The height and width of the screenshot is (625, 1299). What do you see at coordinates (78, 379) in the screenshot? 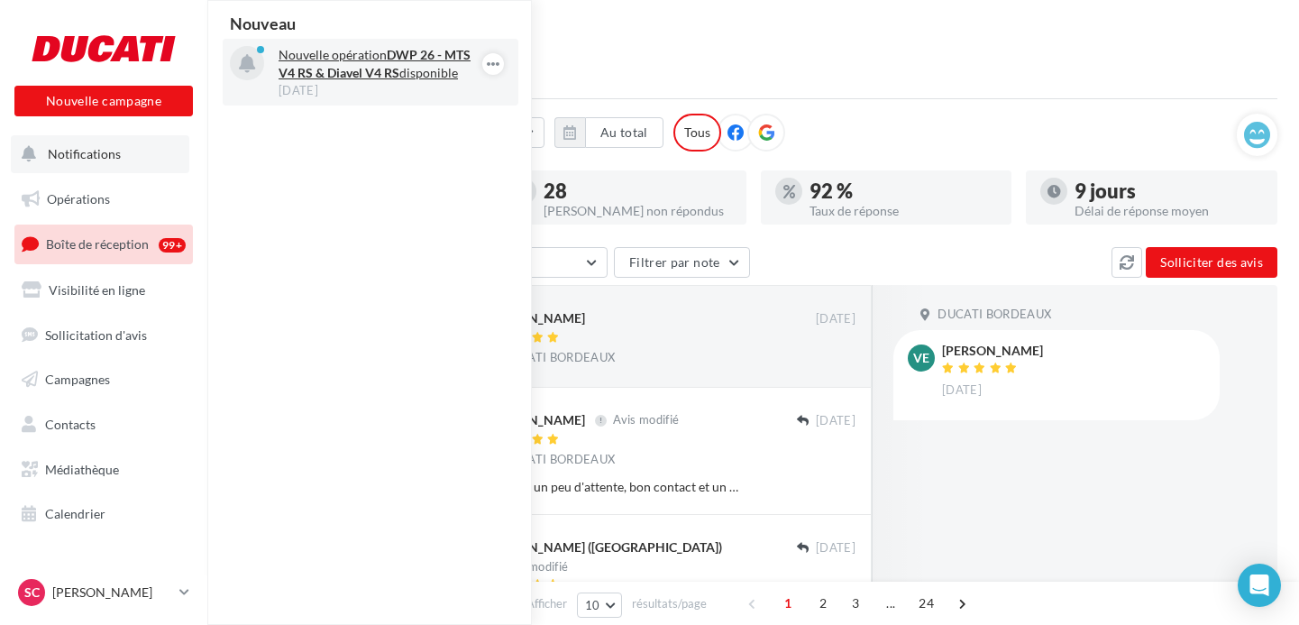
I see `span: Campagnes` at bounding box center [78, 379].